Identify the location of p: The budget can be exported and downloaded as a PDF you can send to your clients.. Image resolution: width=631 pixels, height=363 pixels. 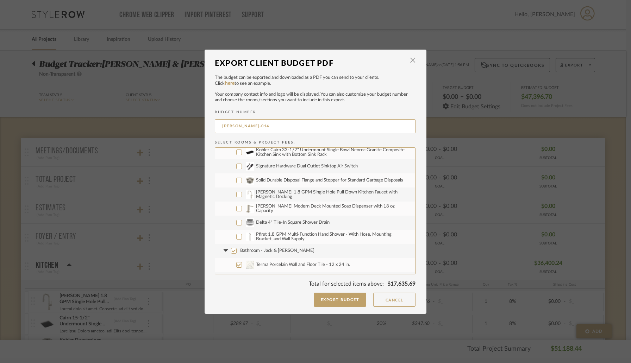
(315, 78).